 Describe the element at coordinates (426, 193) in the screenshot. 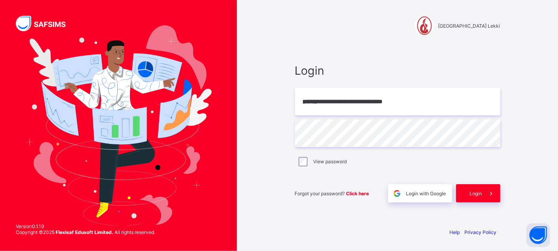

I see `span: Login with Google` at that location.